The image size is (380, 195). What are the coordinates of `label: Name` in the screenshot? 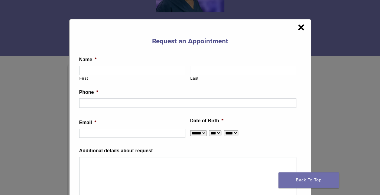 It's located at (88, 60).